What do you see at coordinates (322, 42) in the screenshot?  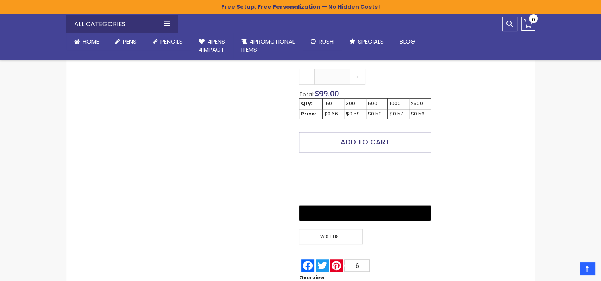 I see `a: Rush` at bounding box center [322, 42].